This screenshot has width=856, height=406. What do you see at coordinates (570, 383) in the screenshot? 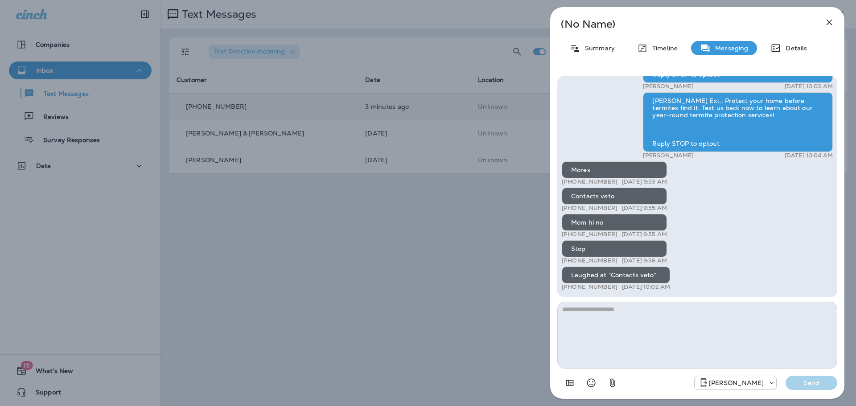
I see `button: Add in a premade template` at bounding box center [570, 383].